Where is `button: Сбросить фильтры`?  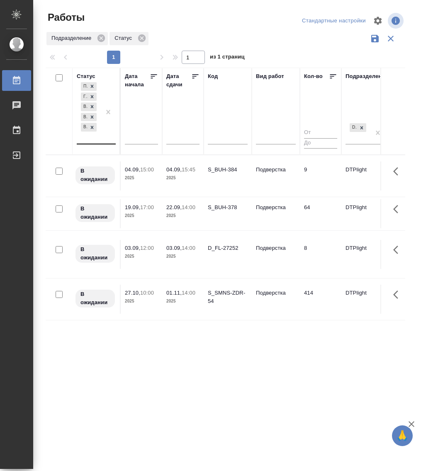 button: Сбросить фильтры is located at coordinates (391, 39).